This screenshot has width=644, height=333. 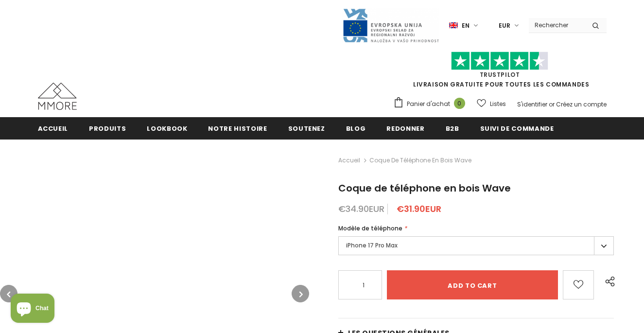 I want to click on a: B2B, so click(x=453, y=128).